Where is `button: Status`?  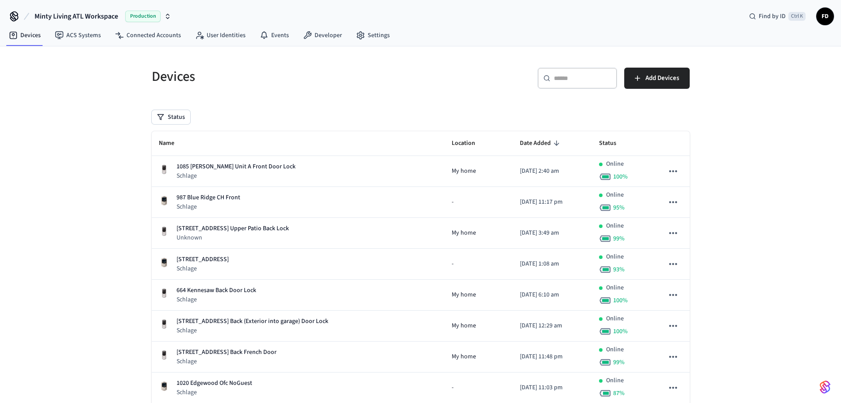 button: Status is located at coordinates (171, 117).